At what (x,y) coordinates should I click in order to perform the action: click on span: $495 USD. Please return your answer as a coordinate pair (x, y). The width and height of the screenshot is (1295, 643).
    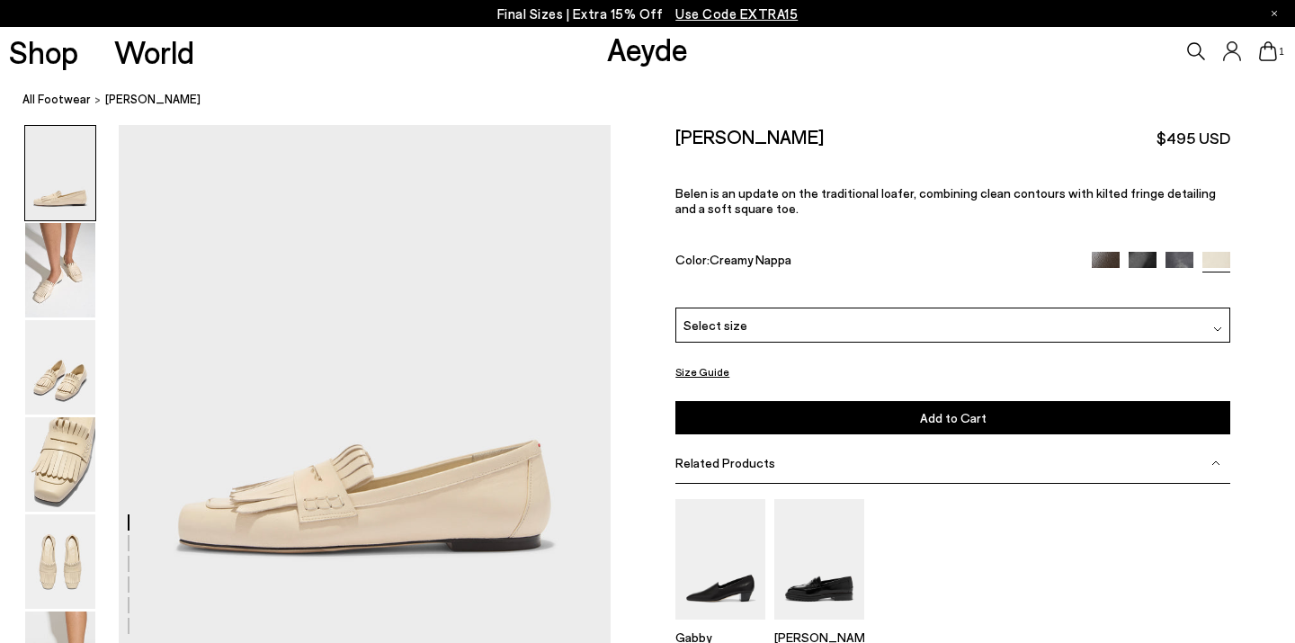
    Looking at the image, I should click on (1193, 138).